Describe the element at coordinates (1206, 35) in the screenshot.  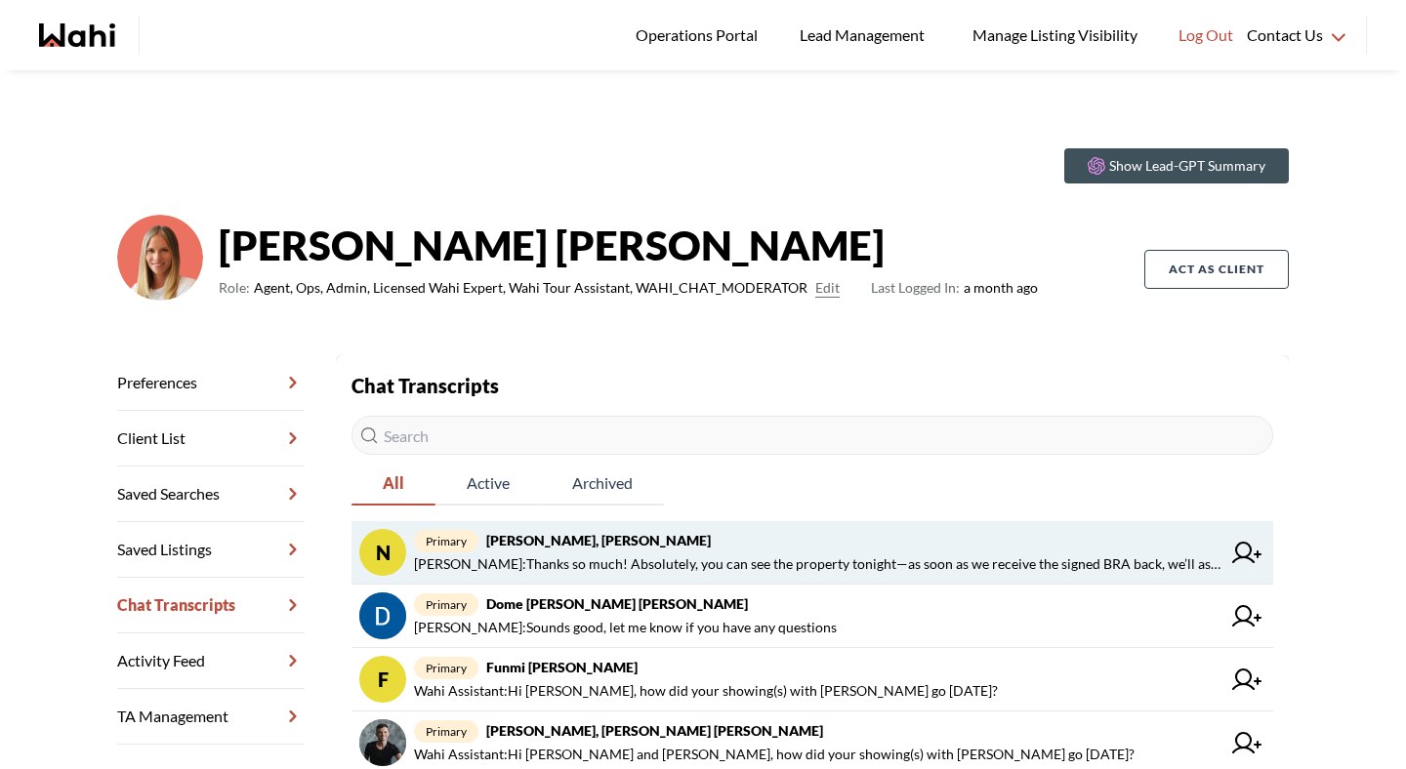
I see `span: Log Out` at that location.